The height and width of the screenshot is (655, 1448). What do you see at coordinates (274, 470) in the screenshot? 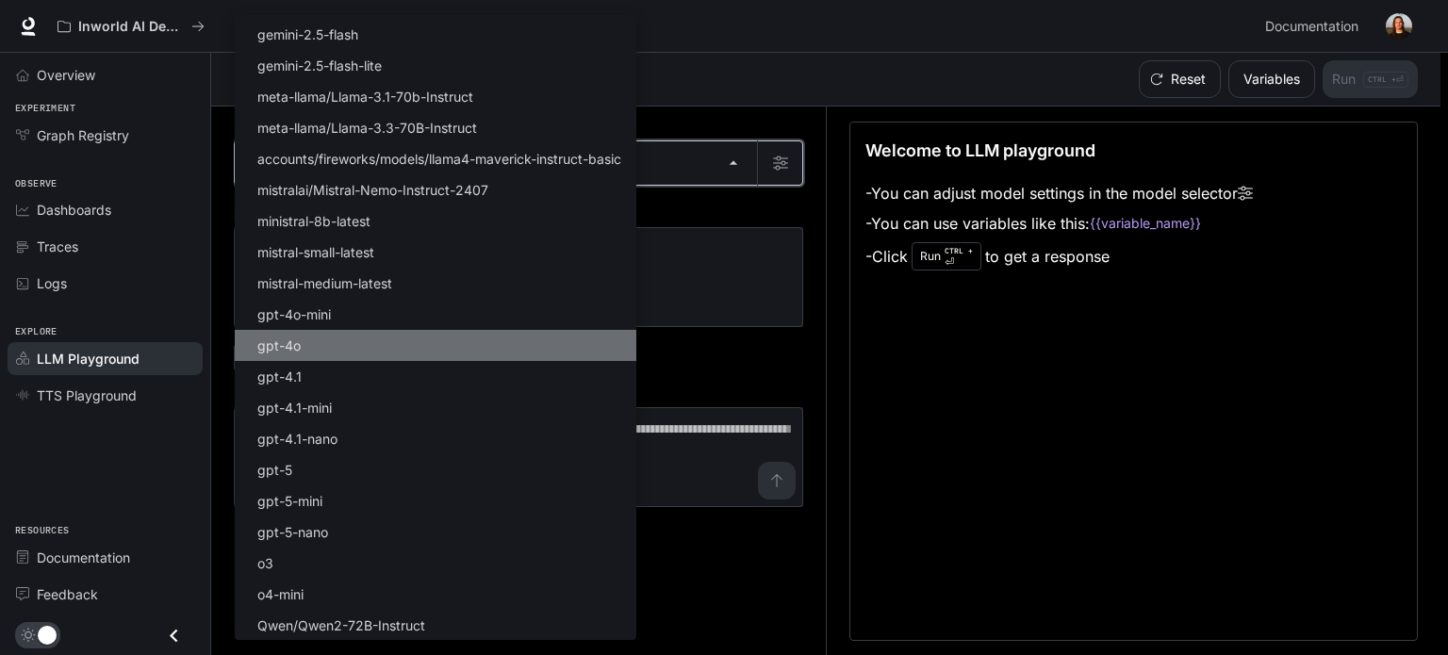
I see `p: gpt-5` at bounding box center [274, 470].